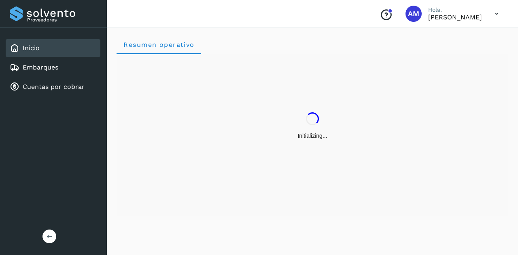 The height and width of the screenshot is (255, 518). What do you see at coordinates (53, 48) in the screenshot?
I see `div: Inicio` at bounding box center [53, 48].